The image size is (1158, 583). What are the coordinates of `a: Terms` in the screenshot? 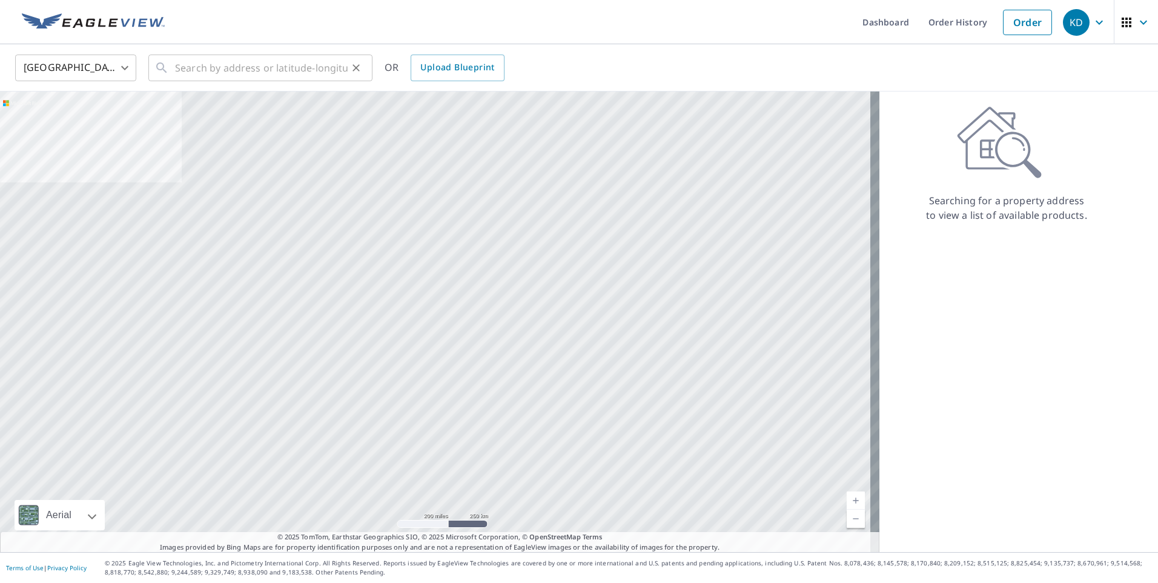 It's located at (592, 536).